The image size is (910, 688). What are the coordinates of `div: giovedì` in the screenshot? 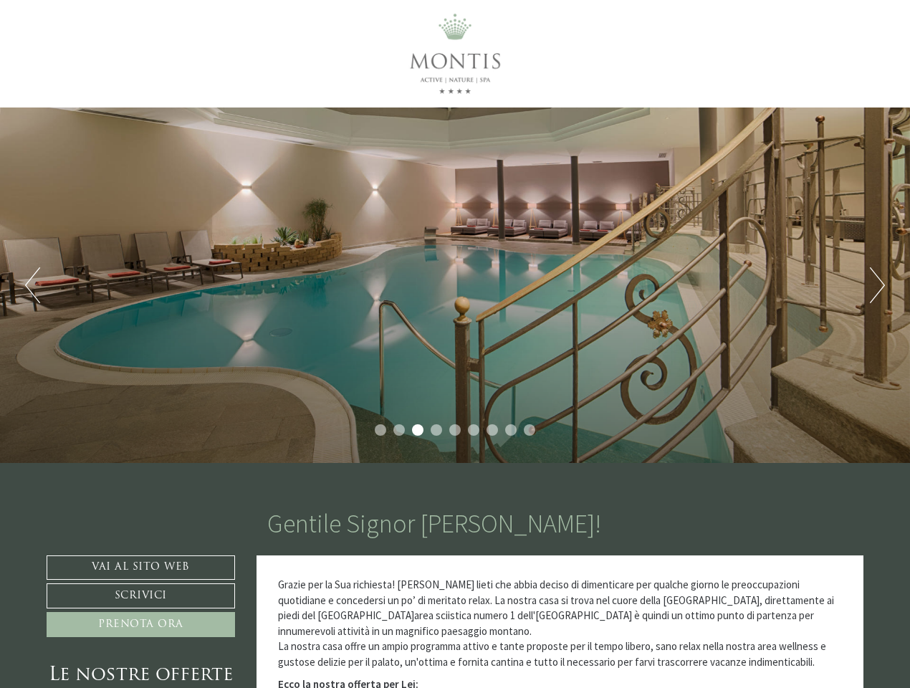 It's located at (282, 22).